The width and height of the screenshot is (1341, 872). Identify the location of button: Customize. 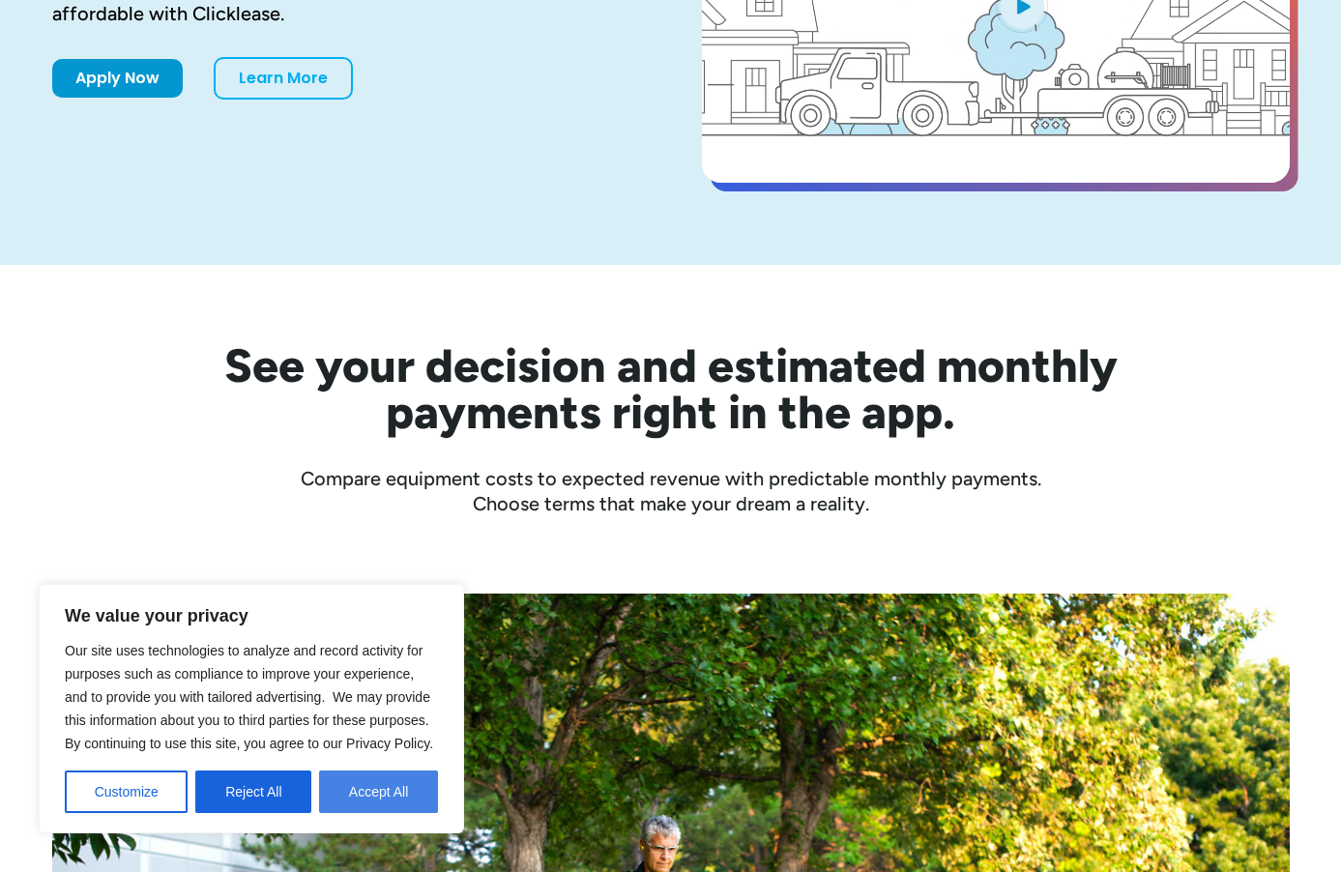
(126, 792).